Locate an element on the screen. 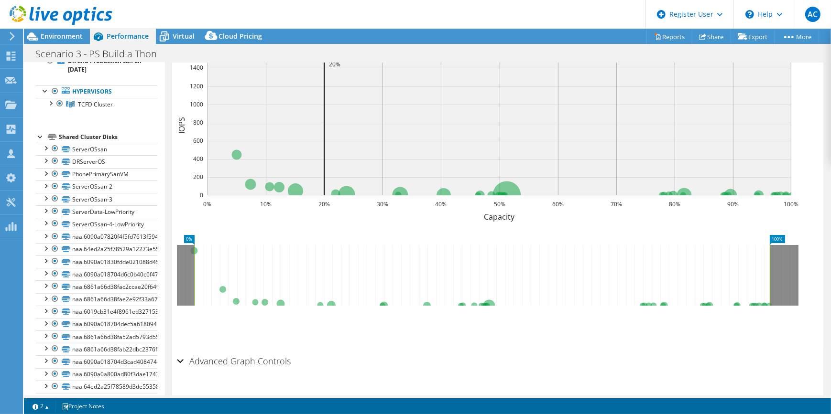 The image size is (831, 414). div: Shared Cluster Disks is located at coordinates (108, 137).